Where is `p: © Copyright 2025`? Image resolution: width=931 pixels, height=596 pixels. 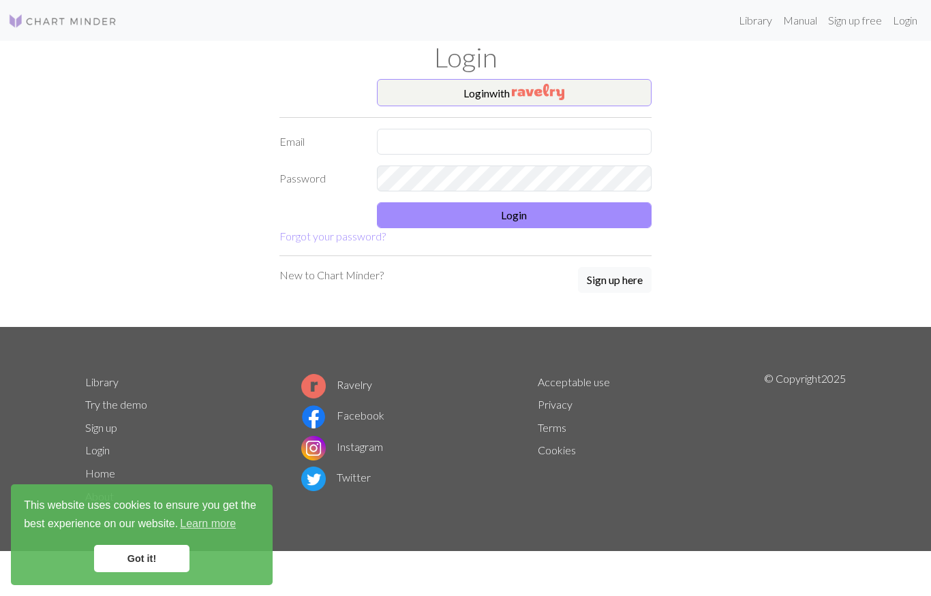 p: © Copyright 2025 is located at coordinates (805, 440).